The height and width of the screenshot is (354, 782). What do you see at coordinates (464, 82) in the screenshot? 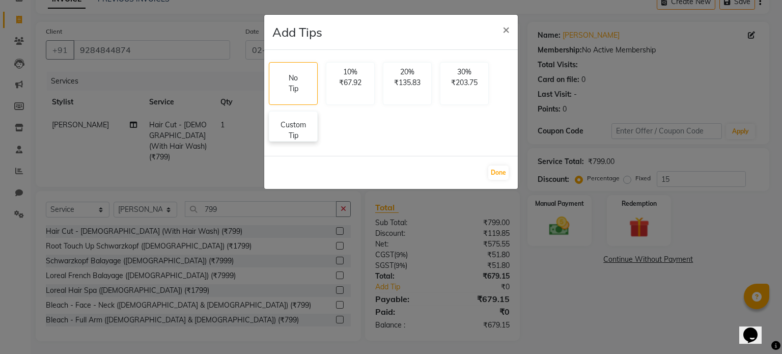
I see `p: ₹203.75` at bounding box center [464, 82].